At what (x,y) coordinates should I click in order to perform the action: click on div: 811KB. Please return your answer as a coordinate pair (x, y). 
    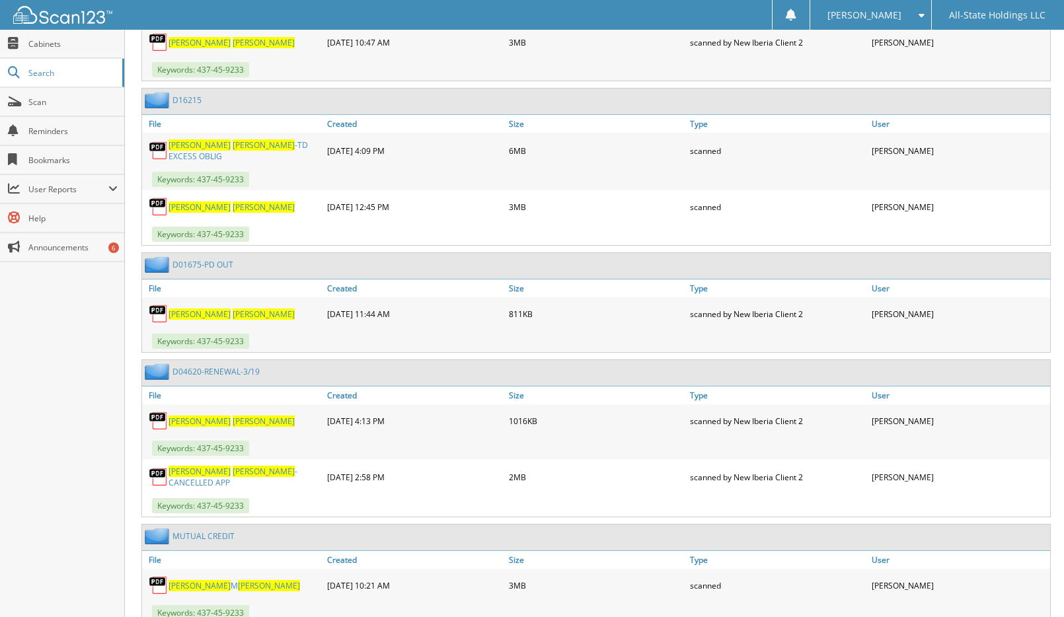
    Looking at the image, I should click on (596, 314).